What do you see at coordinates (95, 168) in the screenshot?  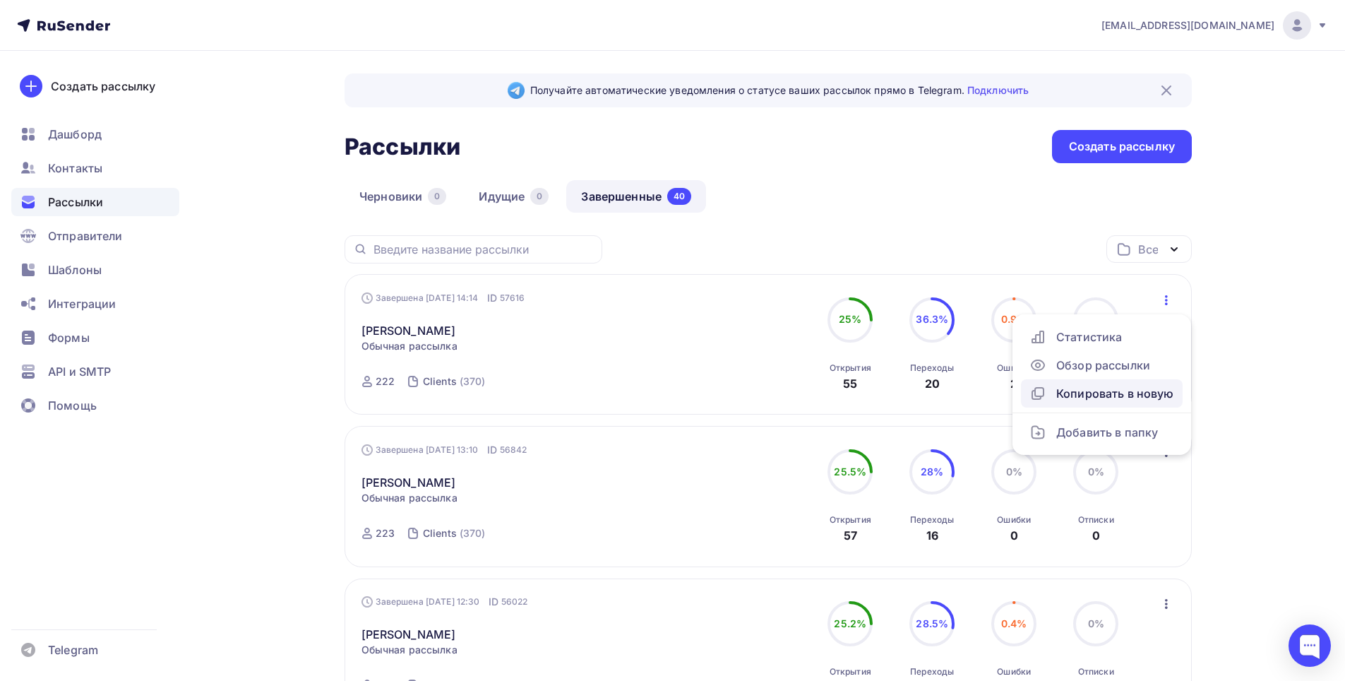 I see `a: Контакты` at bounding box center [95, 168].